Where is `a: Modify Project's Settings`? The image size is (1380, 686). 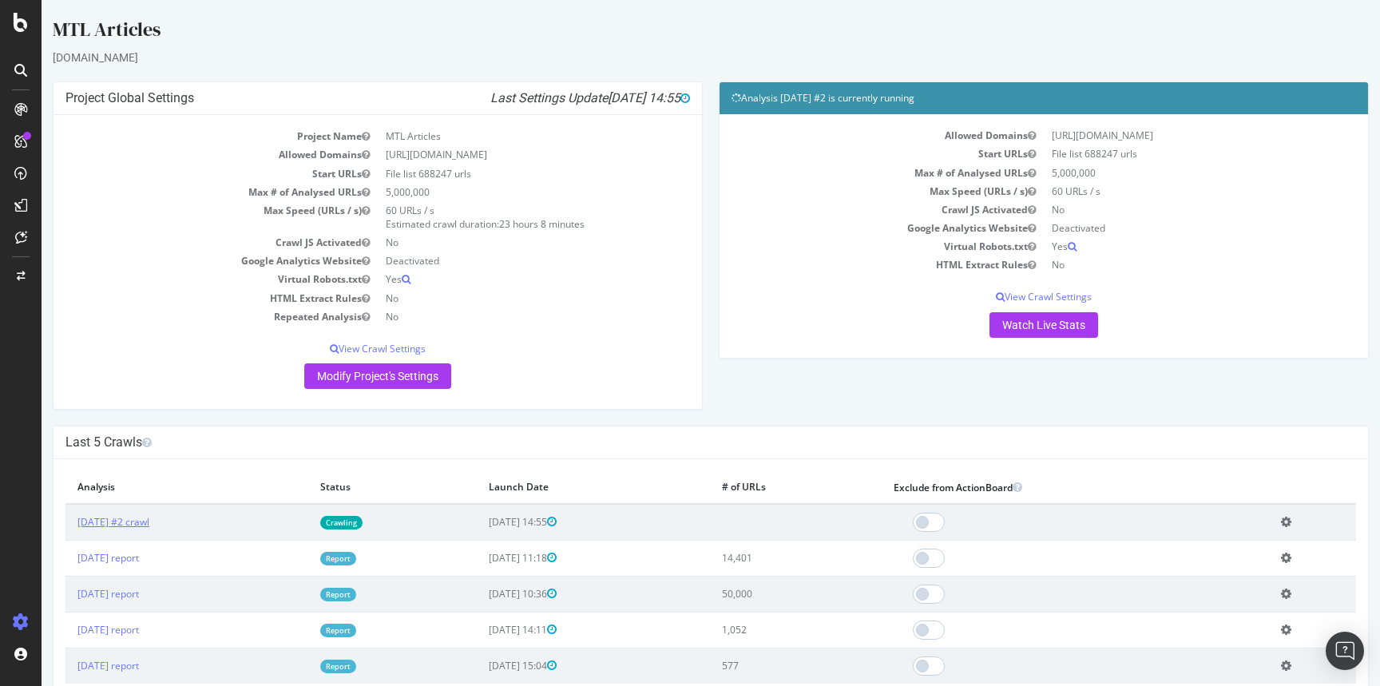
a: Modify Project's Settings is located at coordinates (336, 376).